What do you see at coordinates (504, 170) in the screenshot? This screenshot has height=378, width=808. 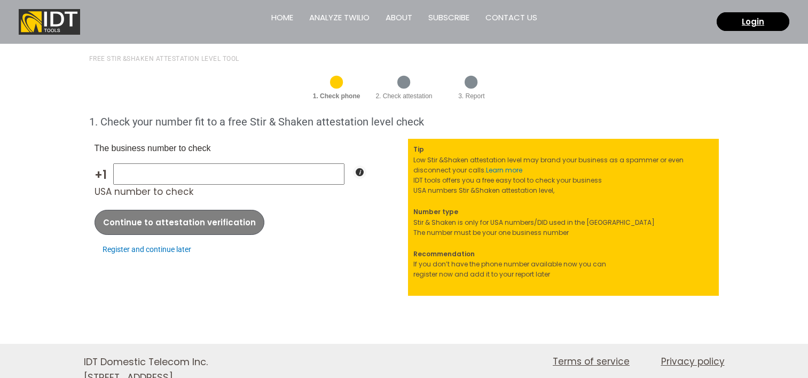 I see `a: Learn more` at bounding box center [504, 170].